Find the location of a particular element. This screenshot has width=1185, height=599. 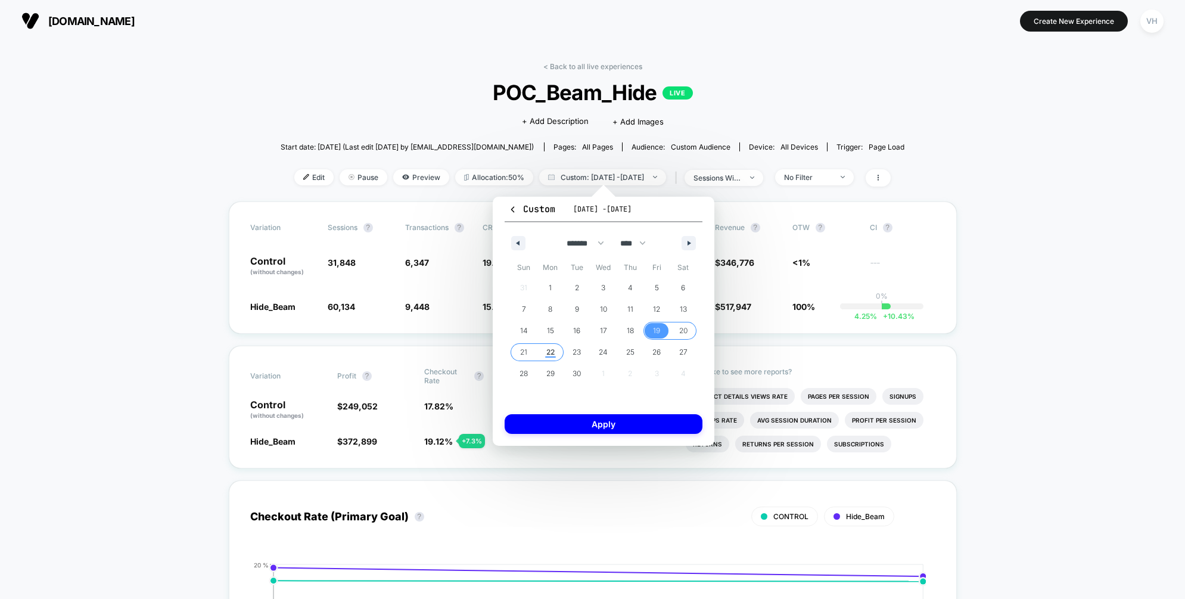

span: Checkout Rate is located at coordinates (446, 376).